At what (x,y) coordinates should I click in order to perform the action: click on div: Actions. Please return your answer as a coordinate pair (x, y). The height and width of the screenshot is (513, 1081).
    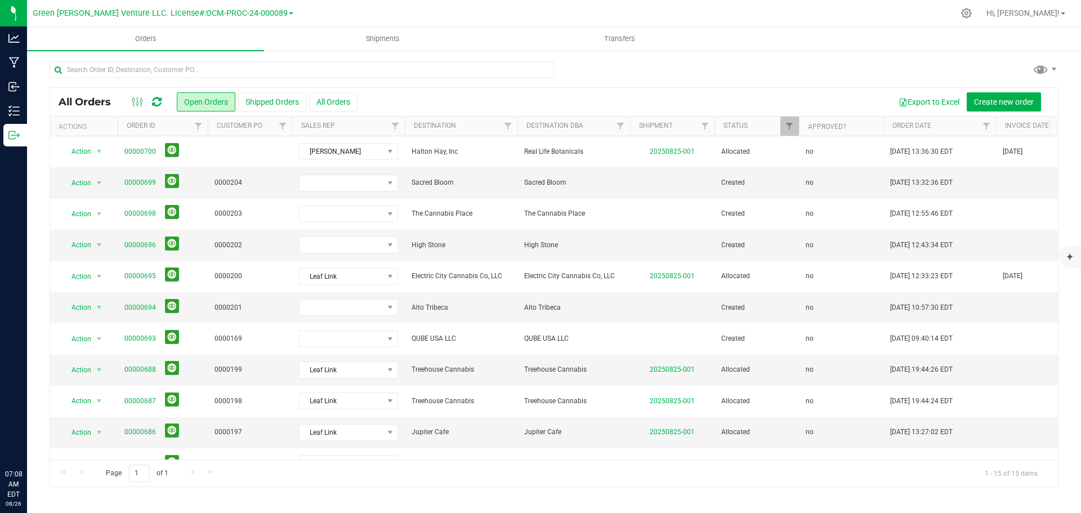
    Looking at the image, I should click on (86, 127).